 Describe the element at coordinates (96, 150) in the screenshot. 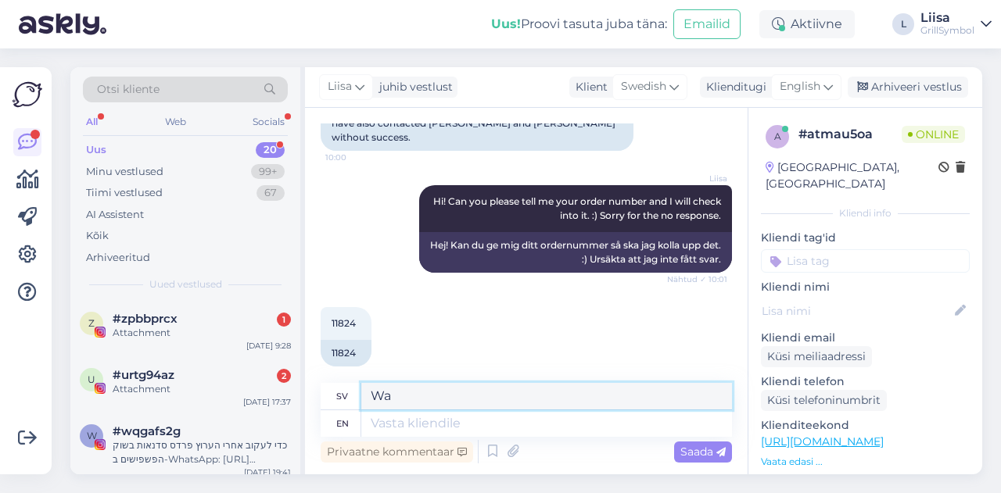

I see `div: Uus` at that location.